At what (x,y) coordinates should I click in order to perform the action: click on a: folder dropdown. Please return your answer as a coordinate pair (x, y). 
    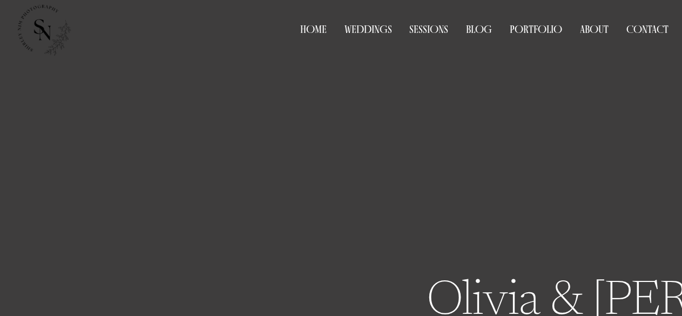
    Looking at the image, I should click on (535, 29).